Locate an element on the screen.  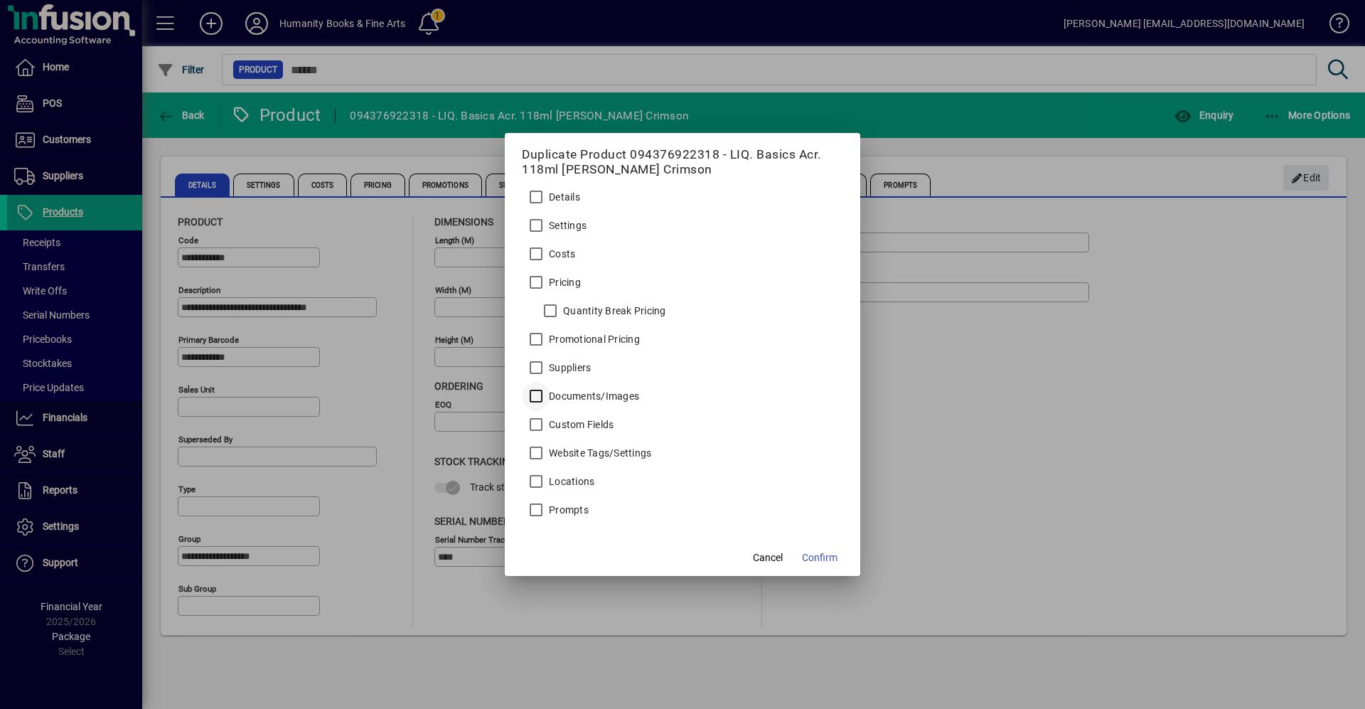
label: Prompts is located at coordinates (567, 510).